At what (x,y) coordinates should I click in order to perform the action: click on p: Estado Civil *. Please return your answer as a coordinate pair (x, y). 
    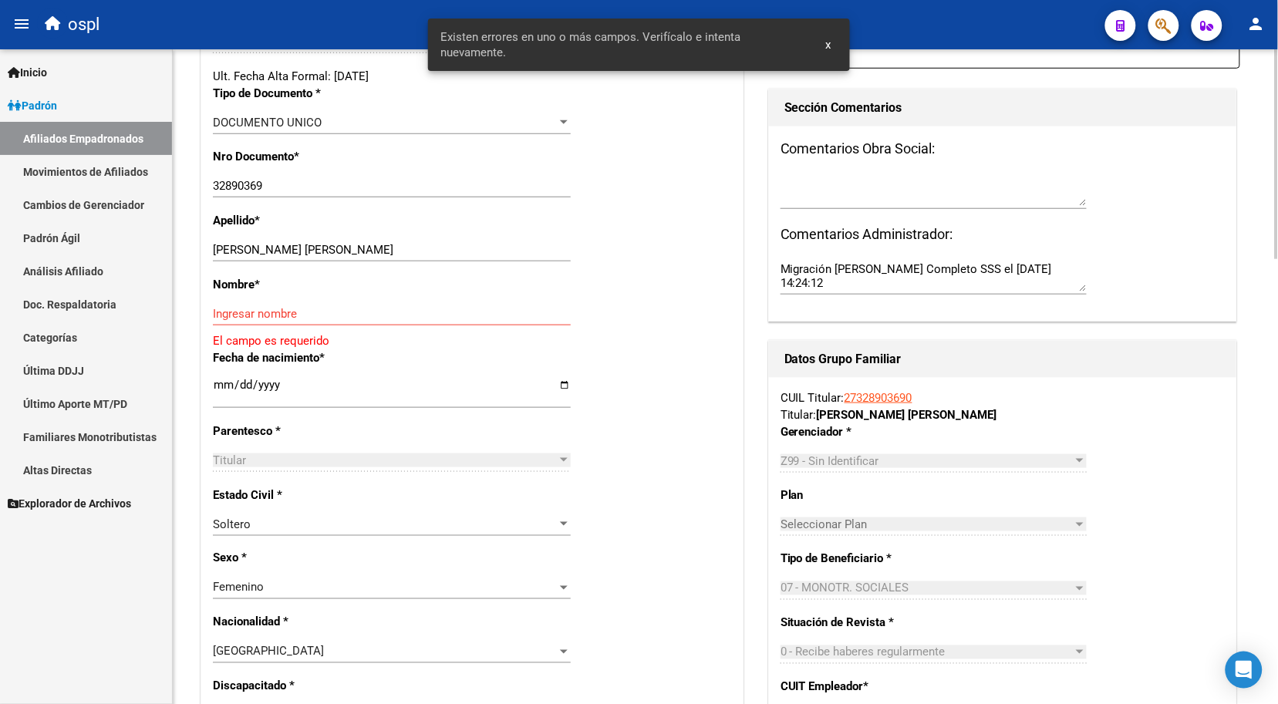
    Looking at the image, I should click on (291, 495).